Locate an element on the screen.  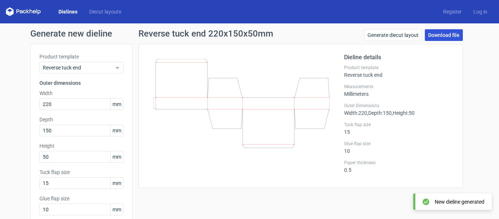
span: Reverse tuck end is located at coordinates (78, 68).